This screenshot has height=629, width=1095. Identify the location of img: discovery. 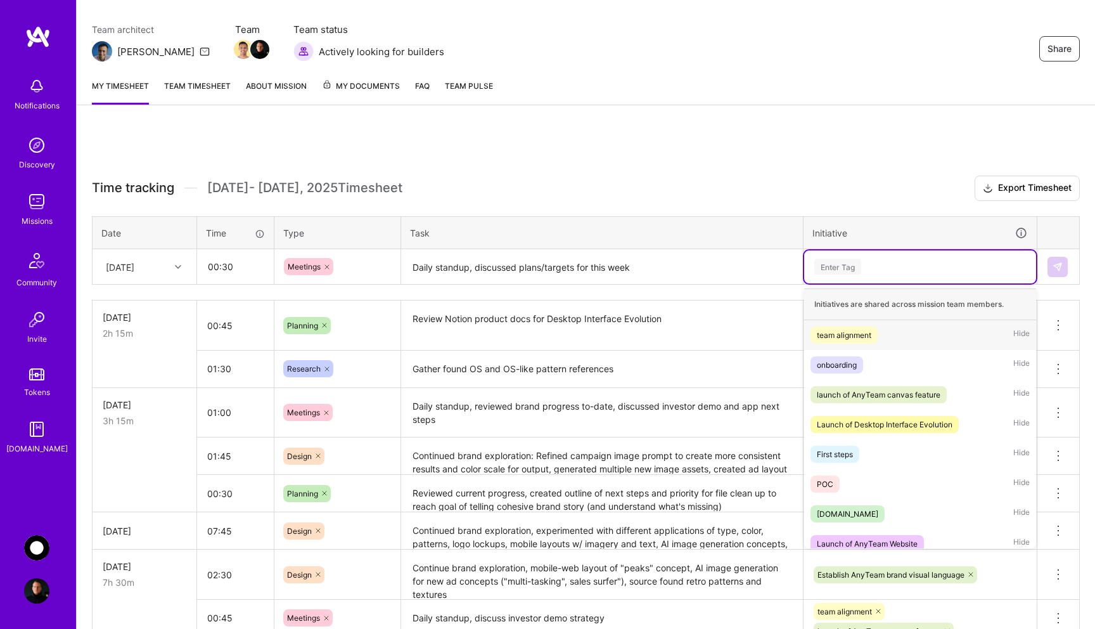
(37, 145).